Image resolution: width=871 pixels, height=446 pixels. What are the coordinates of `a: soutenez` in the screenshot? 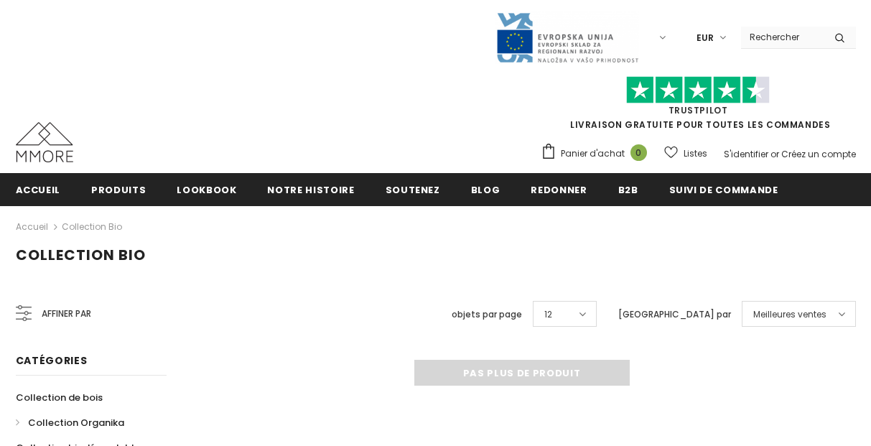 It's located at (413, 189).